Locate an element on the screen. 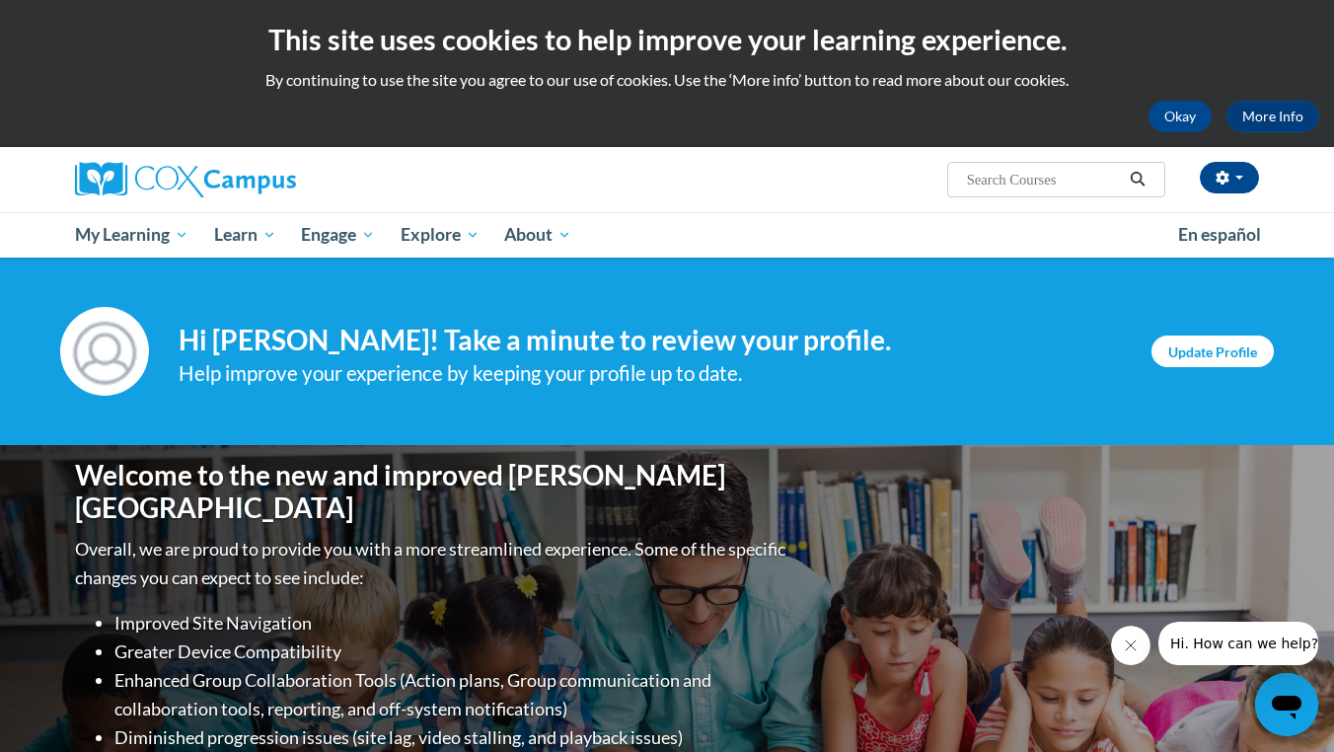  a: Update Profile is located at coordinates (1213, 351).